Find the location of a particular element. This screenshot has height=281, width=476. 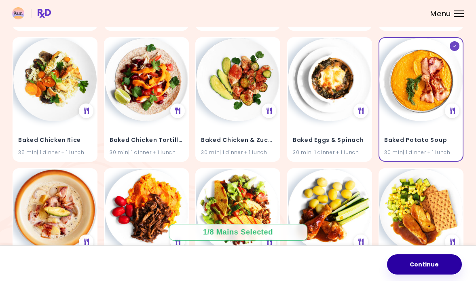

div: 35 min | 1 dinner + 1 lunch is located at coordinates (55, 152).